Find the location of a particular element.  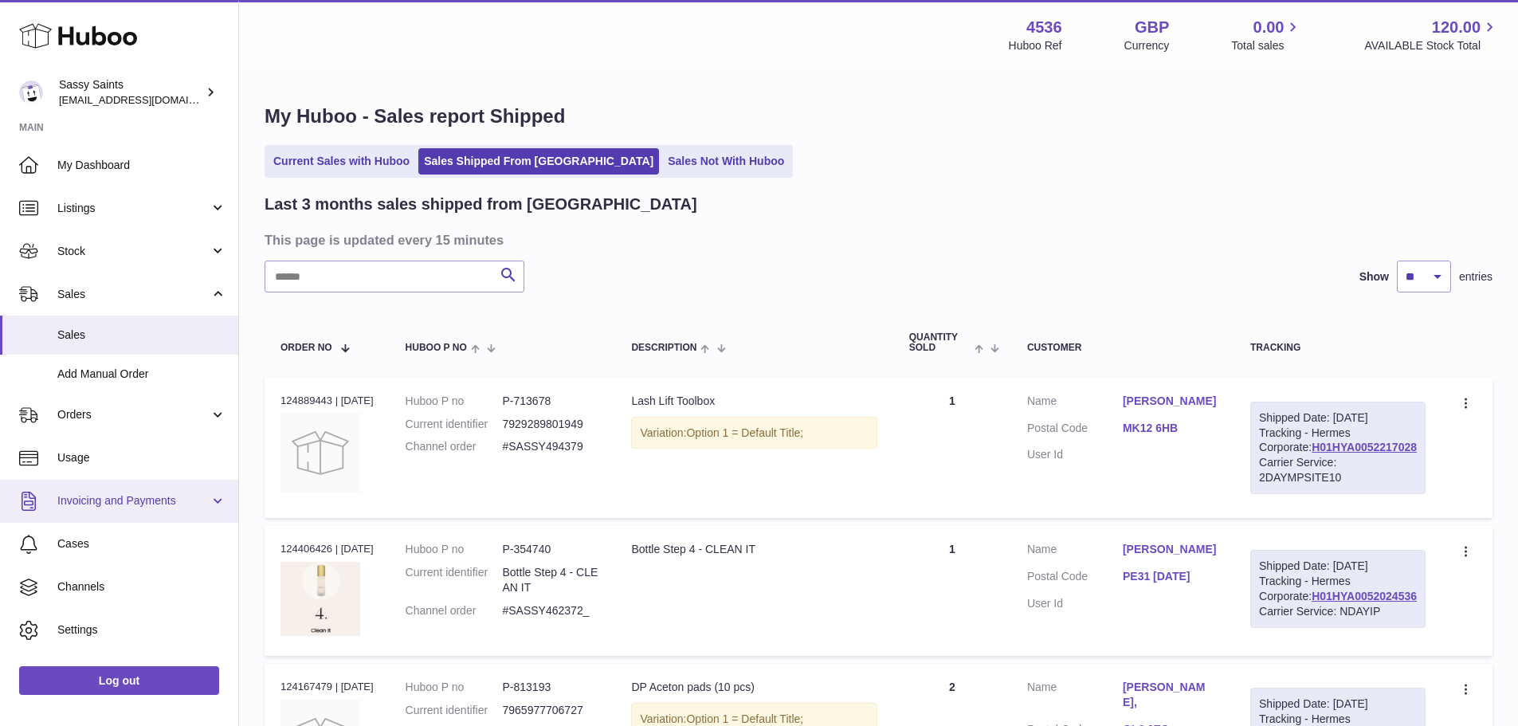

span: Channels is located at coordinates (142, 586).